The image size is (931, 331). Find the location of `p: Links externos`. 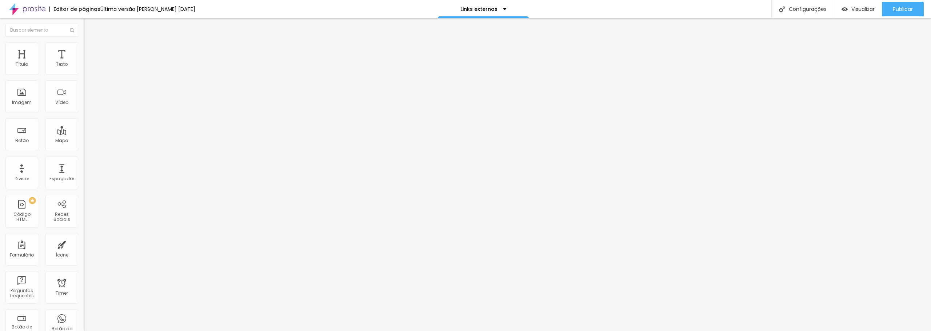

p: Links externos is located at coordinates (479, 9).